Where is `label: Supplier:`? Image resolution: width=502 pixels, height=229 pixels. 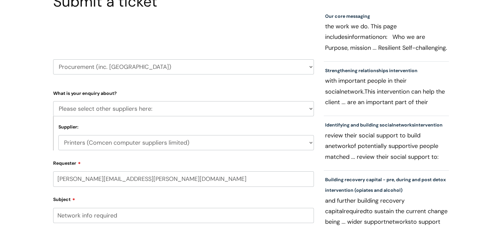
label: Supplier: is located at coordinates (68, 127).